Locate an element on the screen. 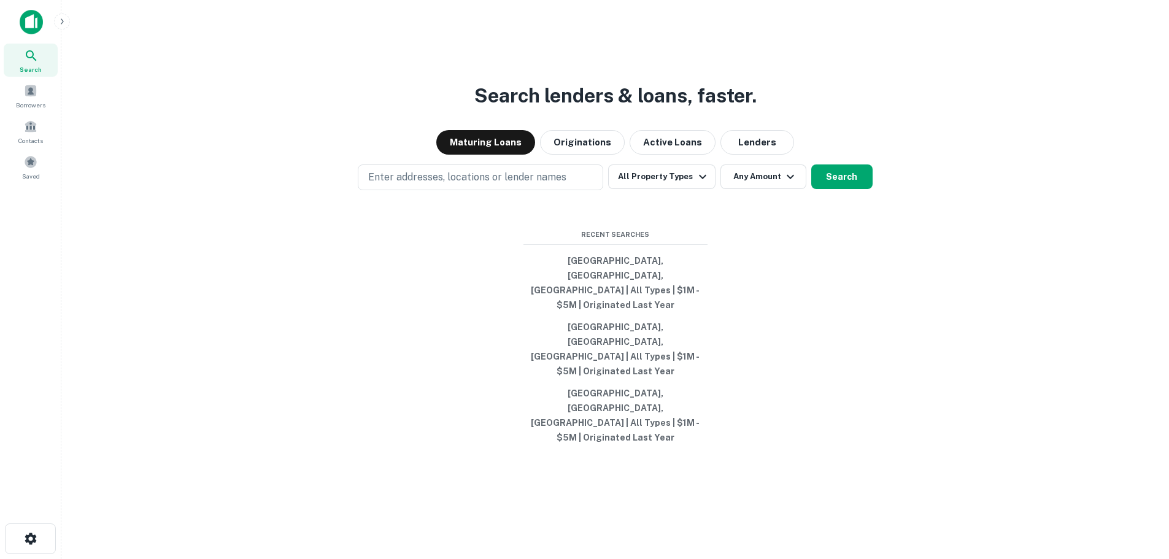  img: capitalize-icon.png is located at coordinates (31, 22).